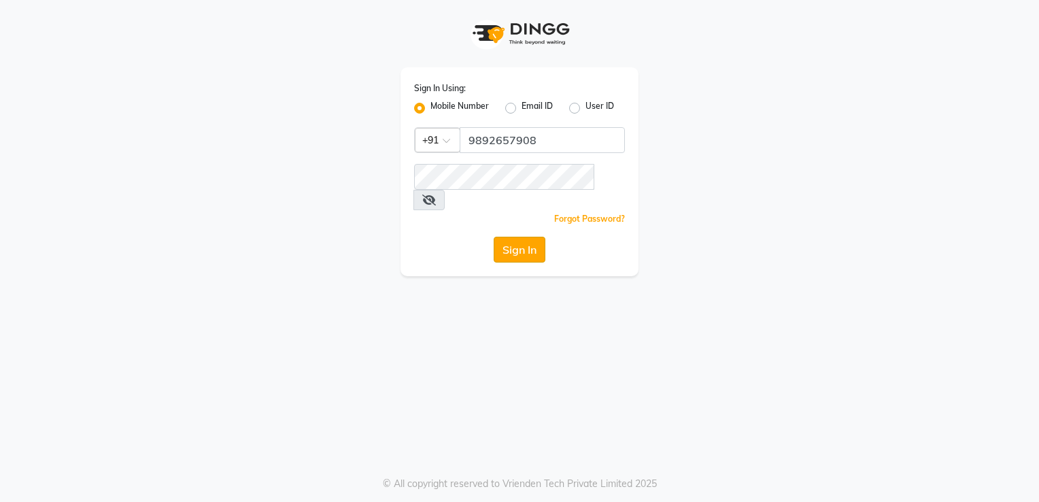  Describe the element at coordinates (520, 33) in the screenshot. I see `img: logo1.svg` at that location.